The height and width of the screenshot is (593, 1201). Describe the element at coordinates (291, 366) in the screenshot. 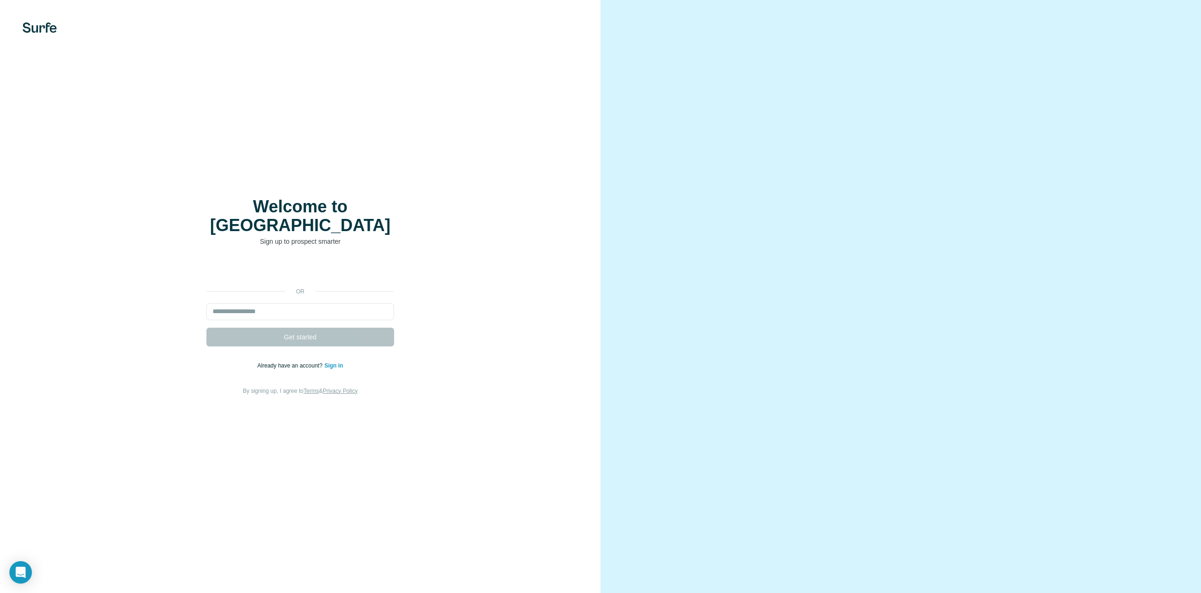

I see `span: Already have an account?` at that location.